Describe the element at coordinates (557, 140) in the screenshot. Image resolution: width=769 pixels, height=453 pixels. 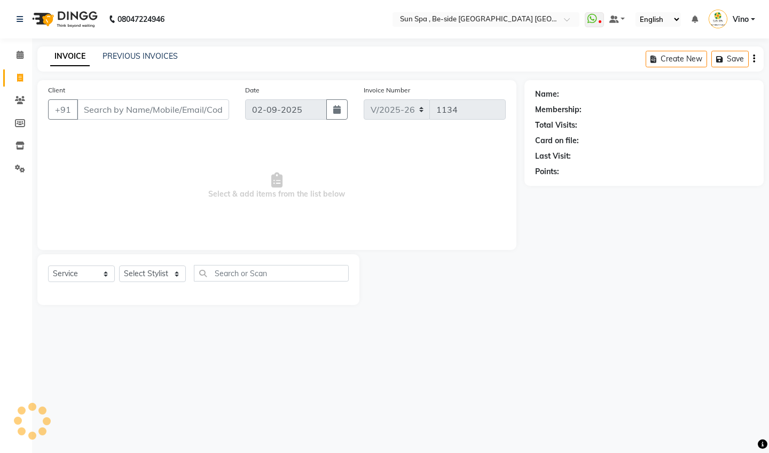
I see `div: Card on file:` at that location.